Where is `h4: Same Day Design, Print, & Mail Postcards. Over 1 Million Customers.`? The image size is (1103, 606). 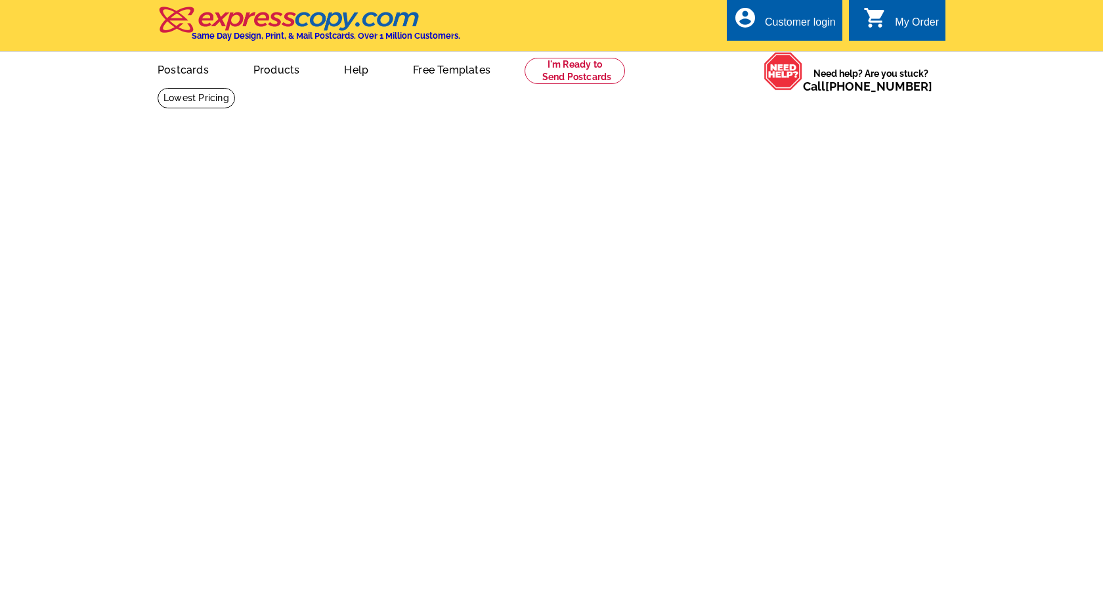 h4: Same Day Design, Print, & Mail Postcards. Over 1 Million Customers. is located at coordinates (326, 35).